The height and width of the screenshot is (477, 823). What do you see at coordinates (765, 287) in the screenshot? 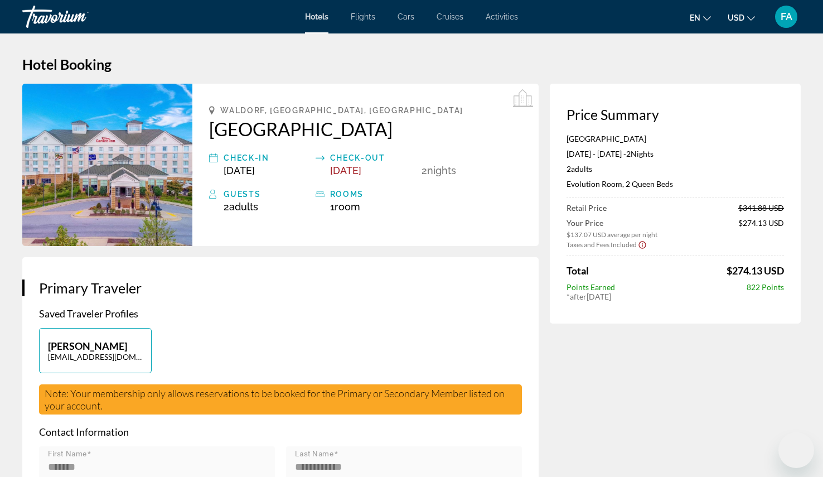
I see `span: 822 Points` at bounding box center [765, 287].